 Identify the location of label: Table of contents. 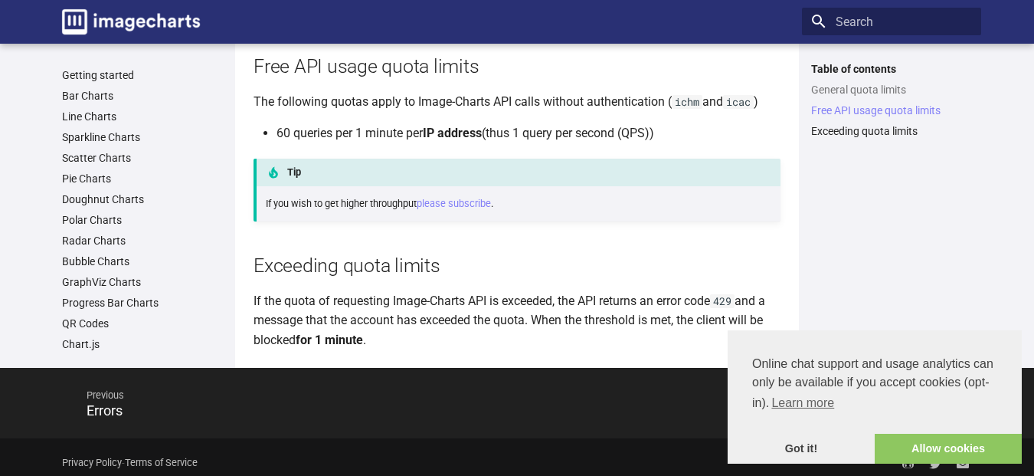
(892, 69).